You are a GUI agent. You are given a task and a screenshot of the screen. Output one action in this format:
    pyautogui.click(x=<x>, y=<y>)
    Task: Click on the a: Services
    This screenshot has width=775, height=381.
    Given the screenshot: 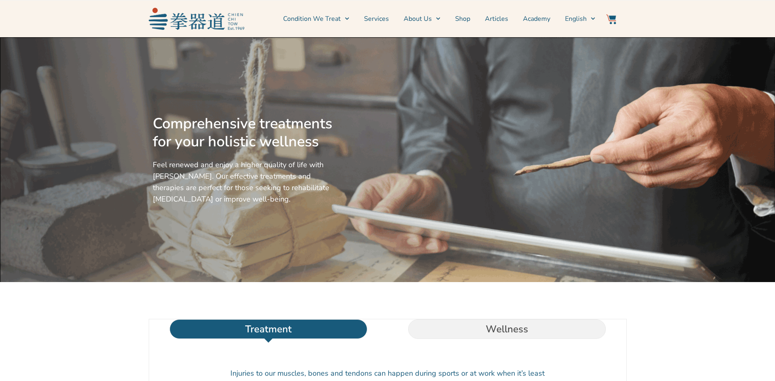 What is the action you would take?
    pyautogui.click(x=376, y=19)
    